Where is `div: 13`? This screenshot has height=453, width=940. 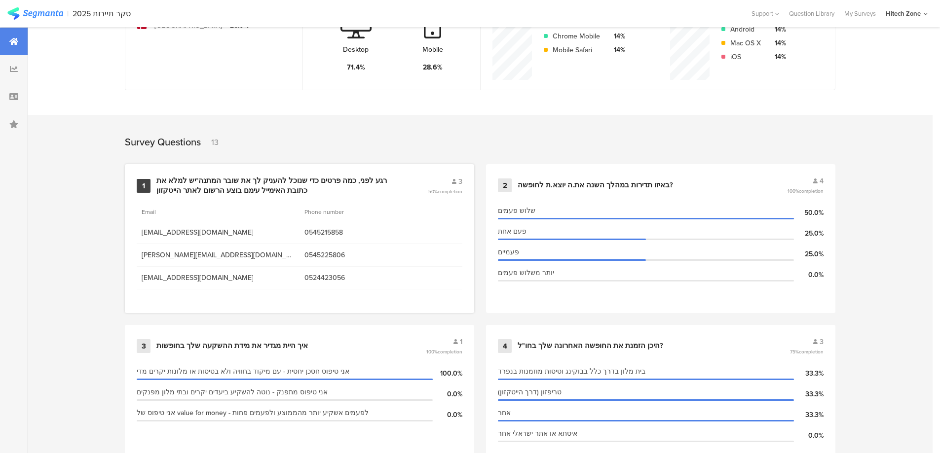
div: 13 is located at coordinates (212, 142).